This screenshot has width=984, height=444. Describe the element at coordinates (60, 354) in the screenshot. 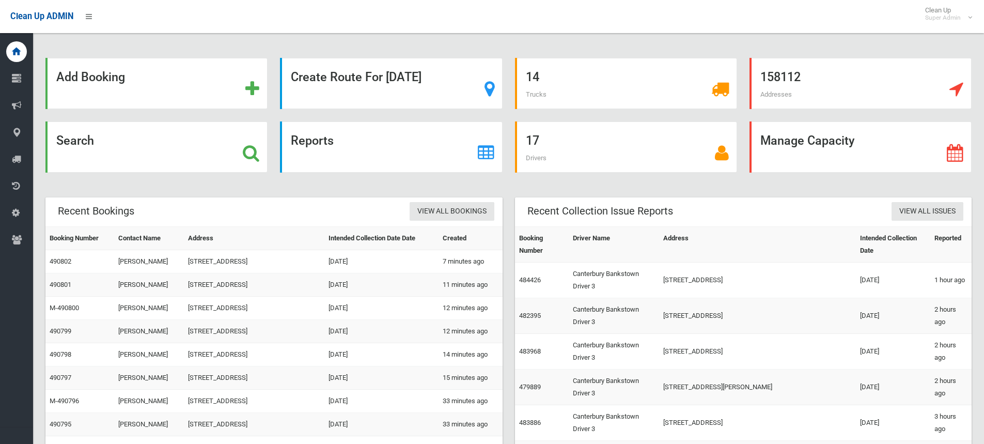

I see `a: 490798` at that location.